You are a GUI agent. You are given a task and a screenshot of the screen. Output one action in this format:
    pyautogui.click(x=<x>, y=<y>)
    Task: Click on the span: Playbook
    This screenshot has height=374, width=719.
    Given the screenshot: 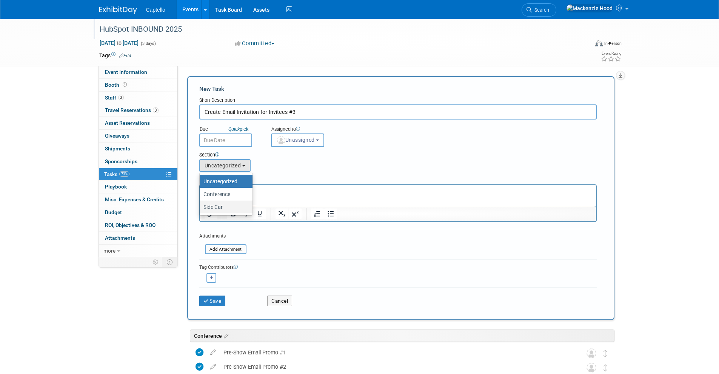 What is the action you would take?
    pyautogui.click(x=116, y=187)
    